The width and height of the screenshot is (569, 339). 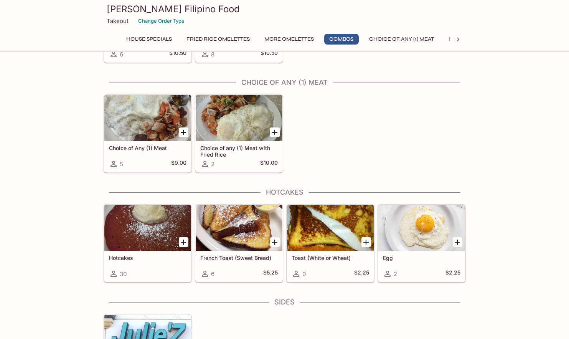 I want to click on h4: Choice of Any (1) Meat, so click(x=285, y=82).